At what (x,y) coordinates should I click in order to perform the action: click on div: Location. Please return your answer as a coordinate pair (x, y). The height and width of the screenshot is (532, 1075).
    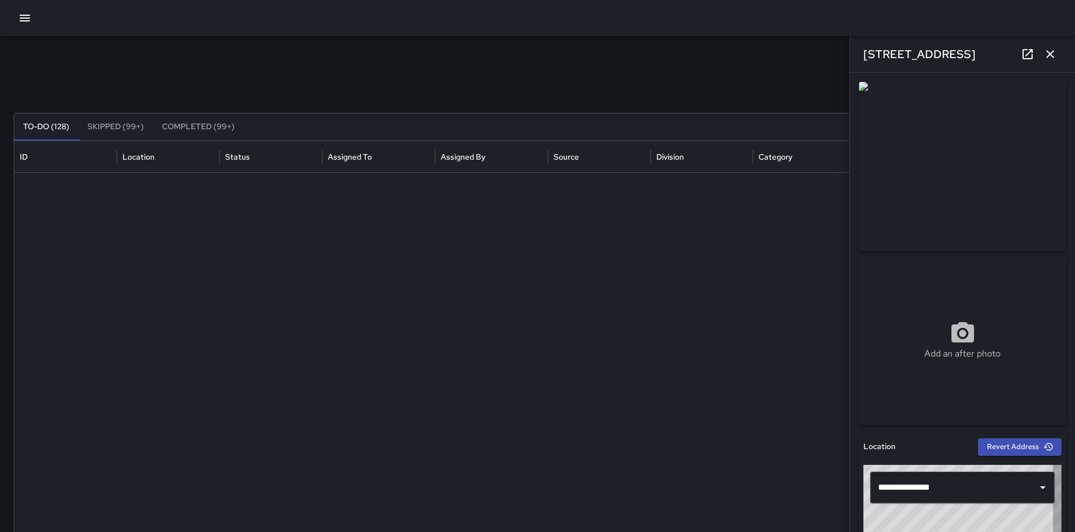
    Looking at the image, I should click on (138, 157).